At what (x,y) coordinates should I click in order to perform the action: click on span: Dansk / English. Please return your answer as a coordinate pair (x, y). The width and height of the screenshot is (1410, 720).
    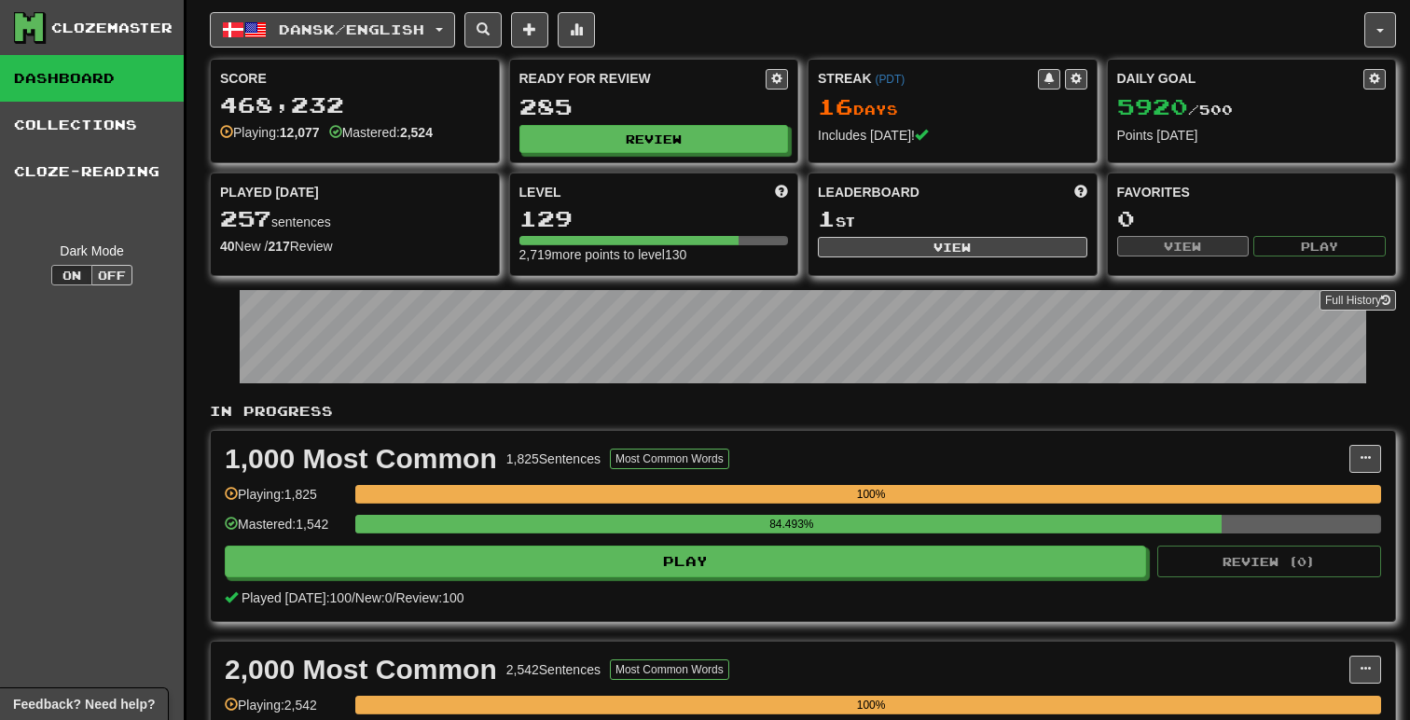
    Looking at the image, I should click on (351, 29).